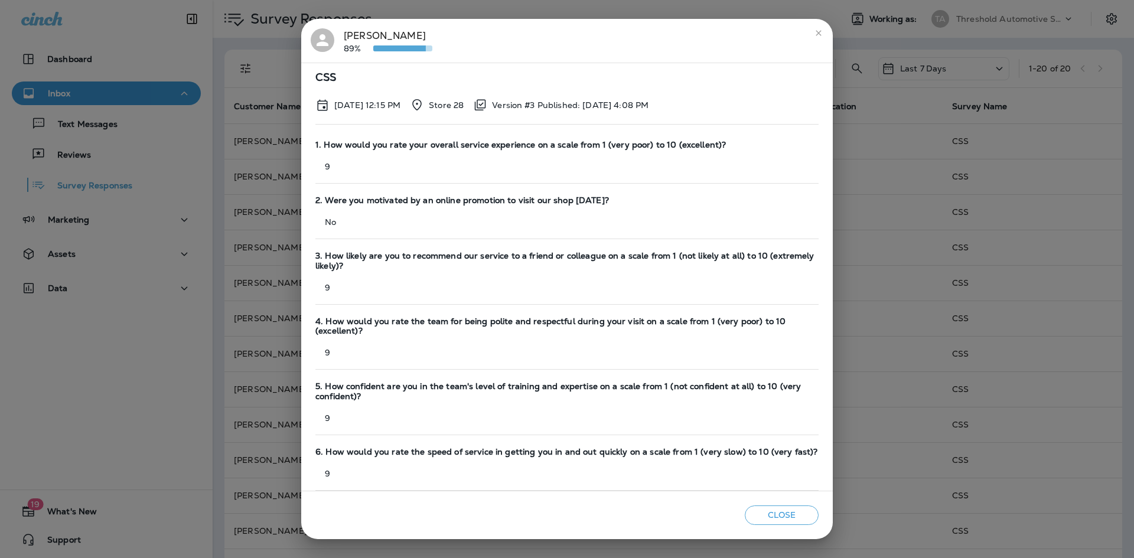  I want to click on p: 89%, so click(359, 48).